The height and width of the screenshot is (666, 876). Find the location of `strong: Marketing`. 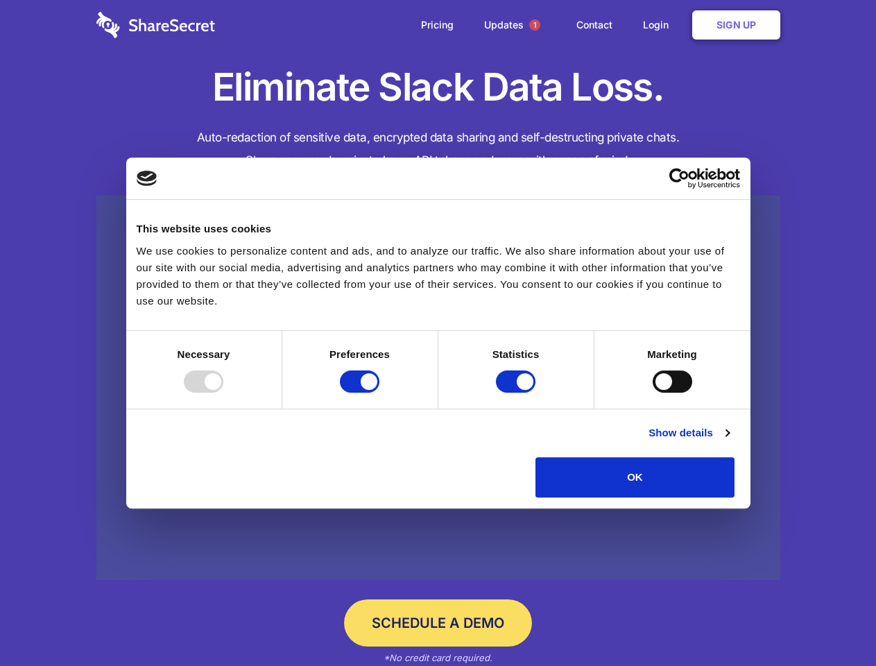

strong: Marketing is located at coordinates (672, 354).